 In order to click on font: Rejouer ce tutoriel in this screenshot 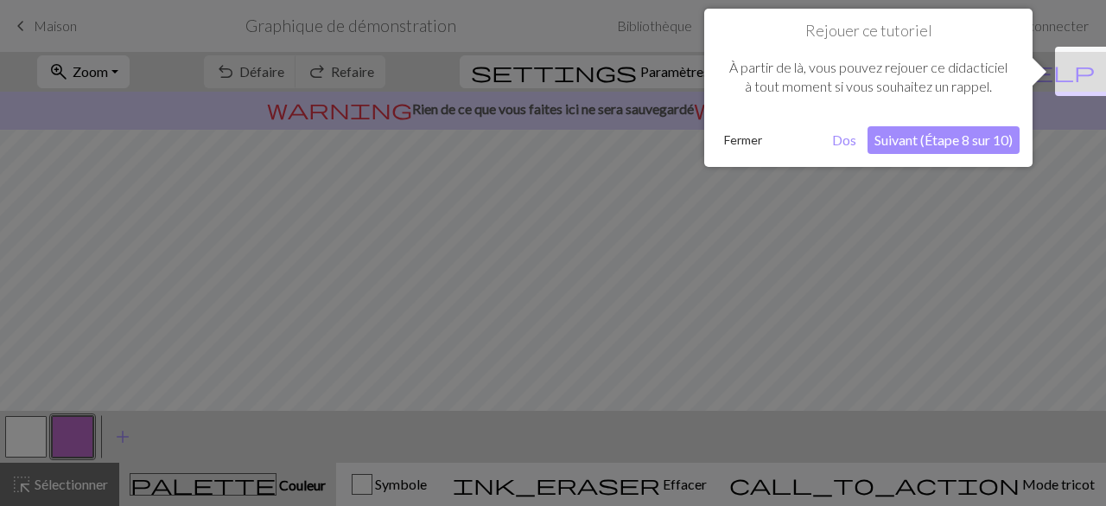, I will do `click(869, 30)`.